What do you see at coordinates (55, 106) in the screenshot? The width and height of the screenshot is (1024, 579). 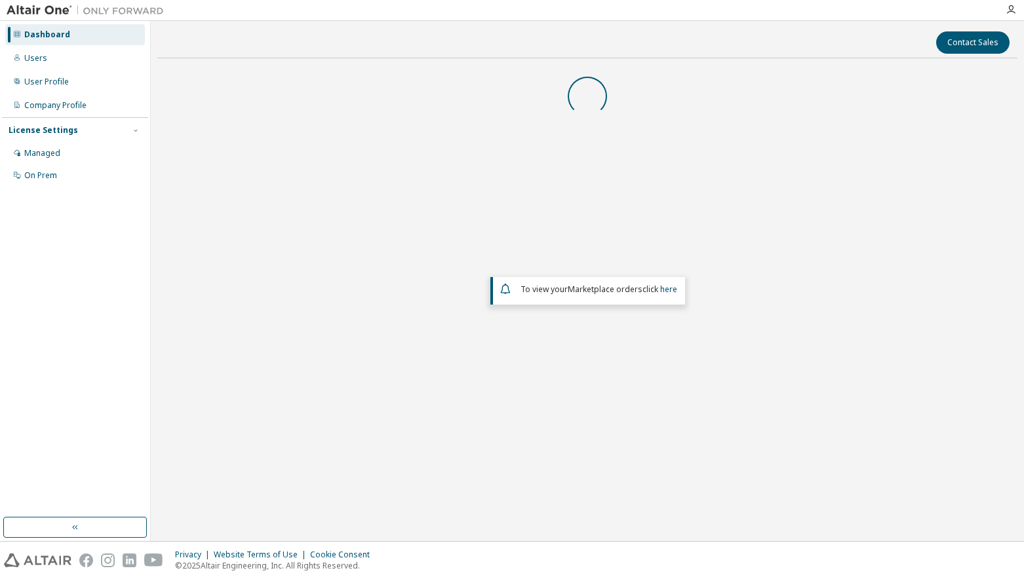 I see `div: Company Profile` at bounding box center [55, 106].